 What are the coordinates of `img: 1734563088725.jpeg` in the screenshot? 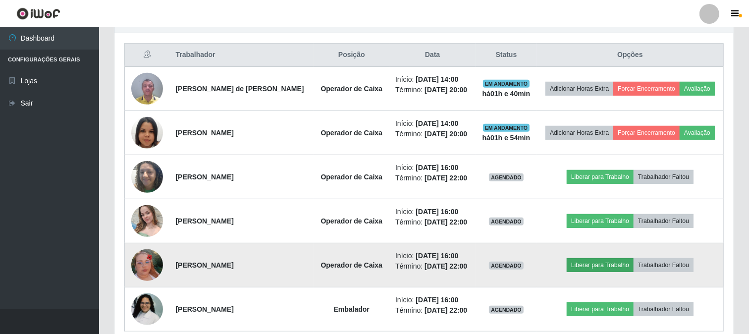 It's located at (147, 88).